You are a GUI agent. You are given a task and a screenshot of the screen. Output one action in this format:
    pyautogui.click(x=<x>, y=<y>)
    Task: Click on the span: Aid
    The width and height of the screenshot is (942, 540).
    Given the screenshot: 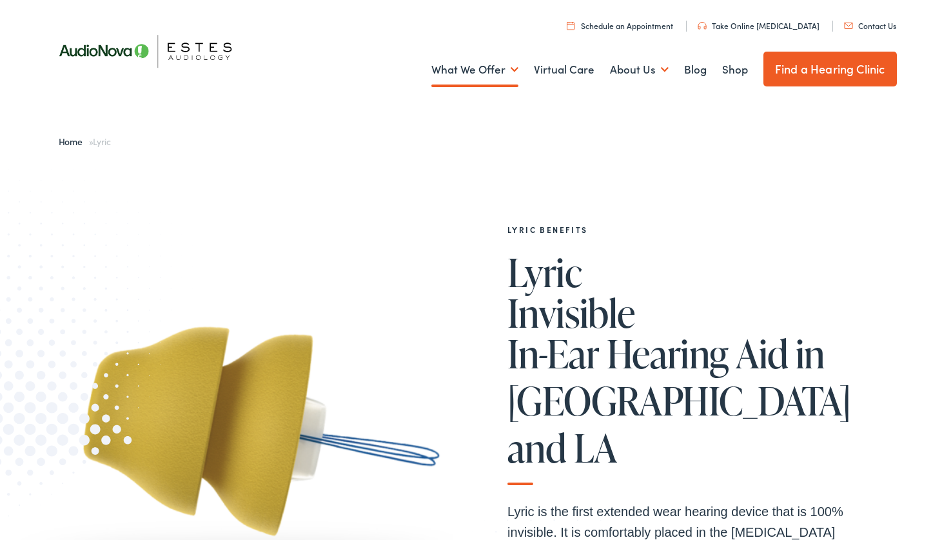 What is the action you would take?
    pyautogui.click(x=762, y=353)
    